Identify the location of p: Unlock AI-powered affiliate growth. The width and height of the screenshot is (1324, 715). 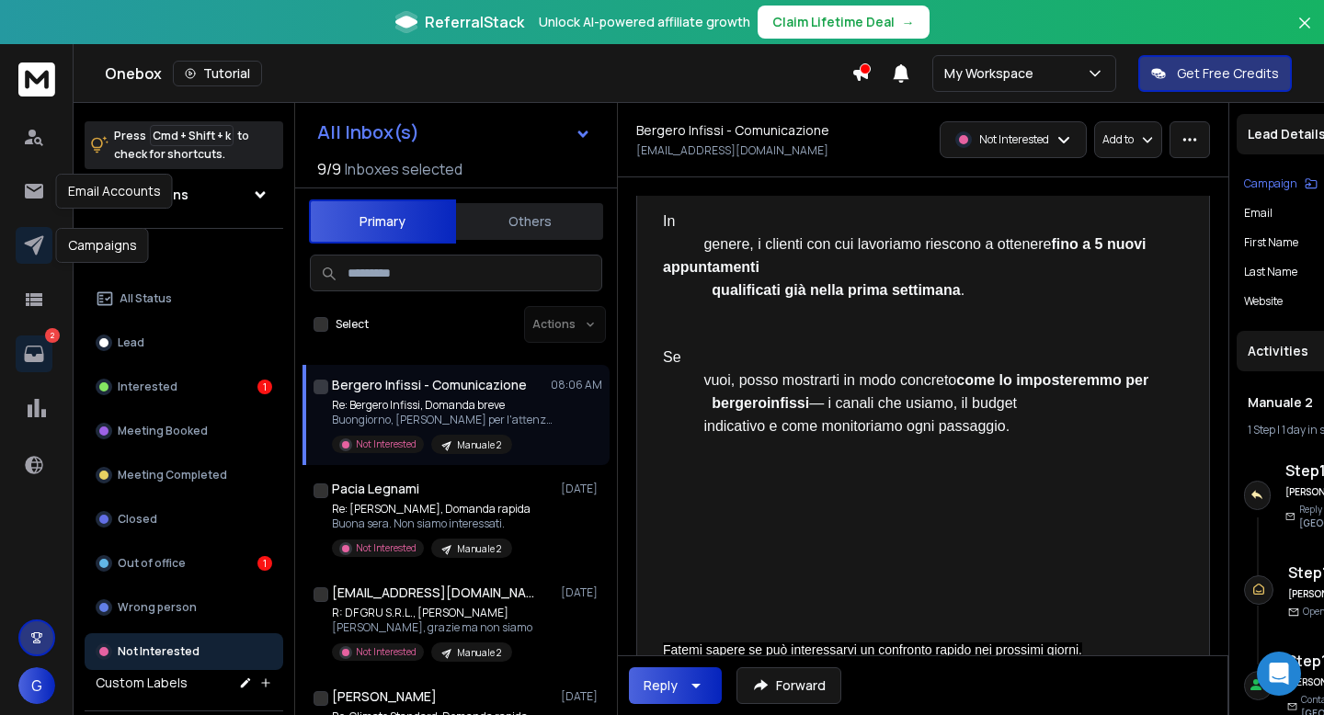
(645, 22).